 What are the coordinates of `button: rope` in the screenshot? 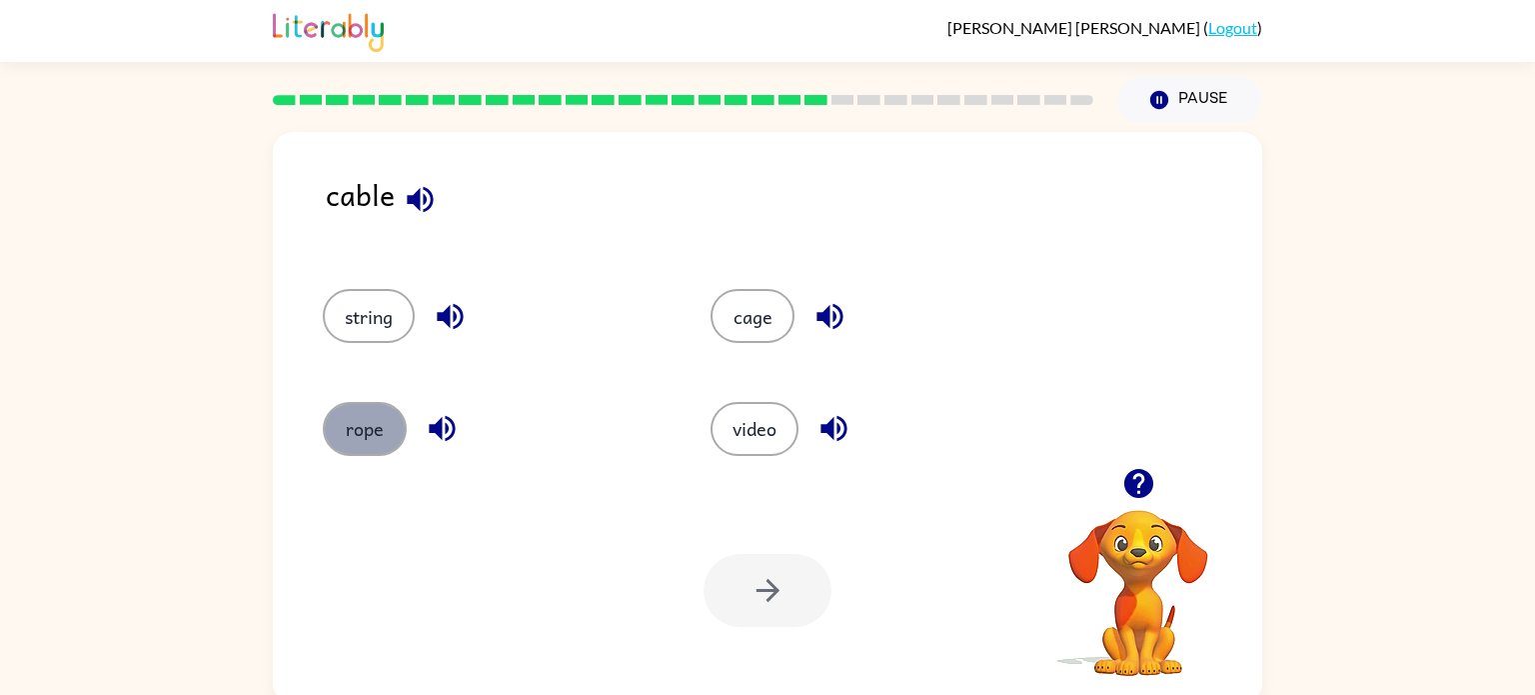 It's located at (365, 429).